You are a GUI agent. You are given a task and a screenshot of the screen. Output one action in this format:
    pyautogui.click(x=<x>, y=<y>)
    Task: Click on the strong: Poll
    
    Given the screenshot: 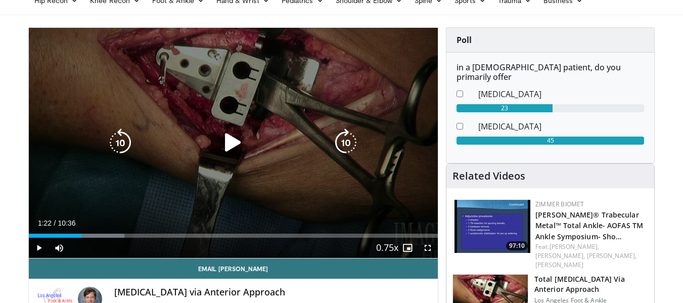 What is the action you would take?
    pyautogui.click(x=464, y=40)
    